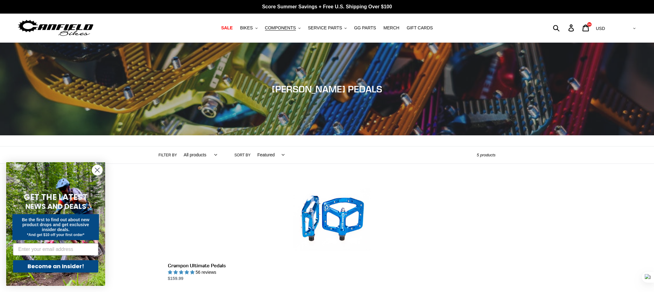  I want to click on span: NEWS AND DEALS, so click(56, 207).